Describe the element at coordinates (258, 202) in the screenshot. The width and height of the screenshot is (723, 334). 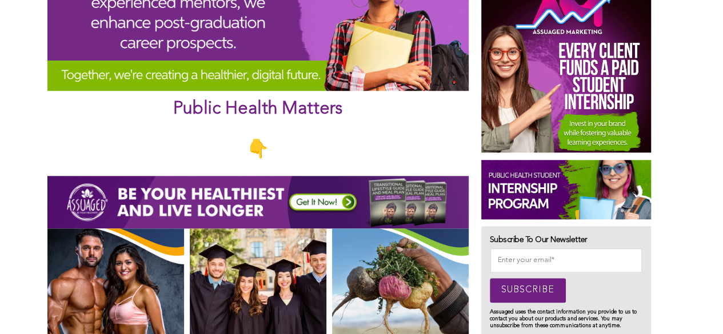
I see `img: 11-banner-ads-assuaged-twitter-800x100` at that location.